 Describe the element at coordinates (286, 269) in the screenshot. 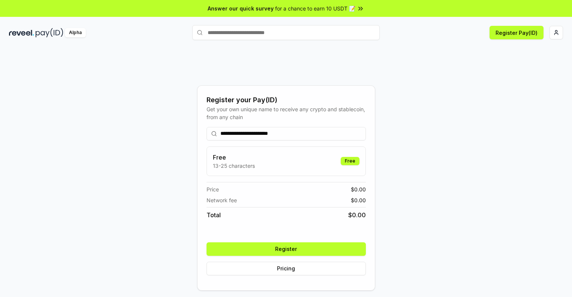

I see `button: Pricing` at that location.